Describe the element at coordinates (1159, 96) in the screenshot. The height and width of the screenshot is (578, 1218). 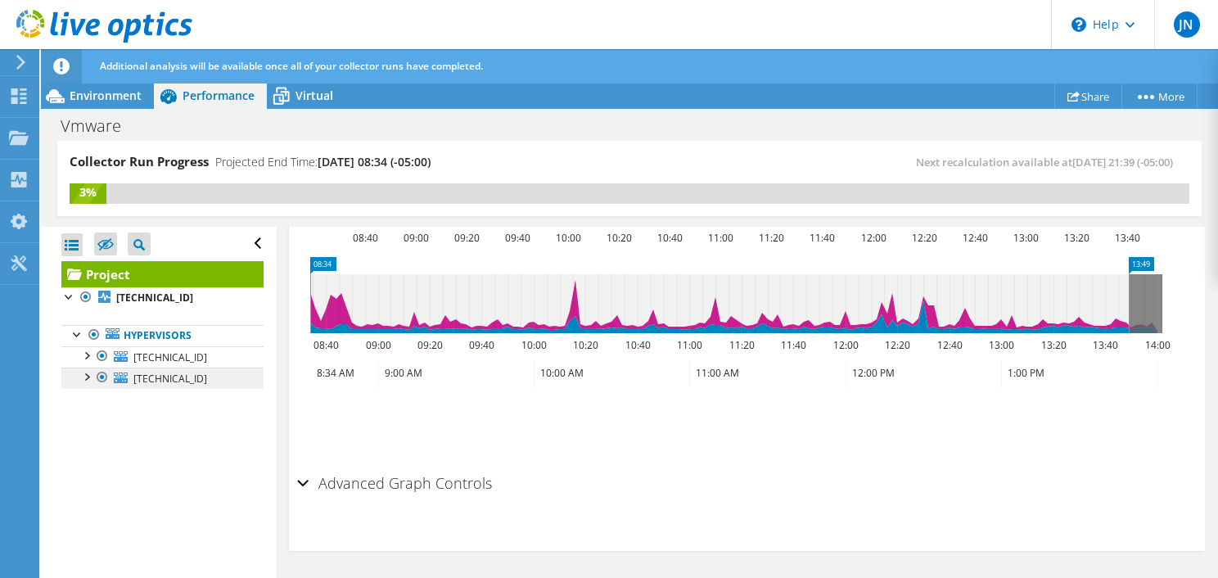
I see `a: More` at that location.